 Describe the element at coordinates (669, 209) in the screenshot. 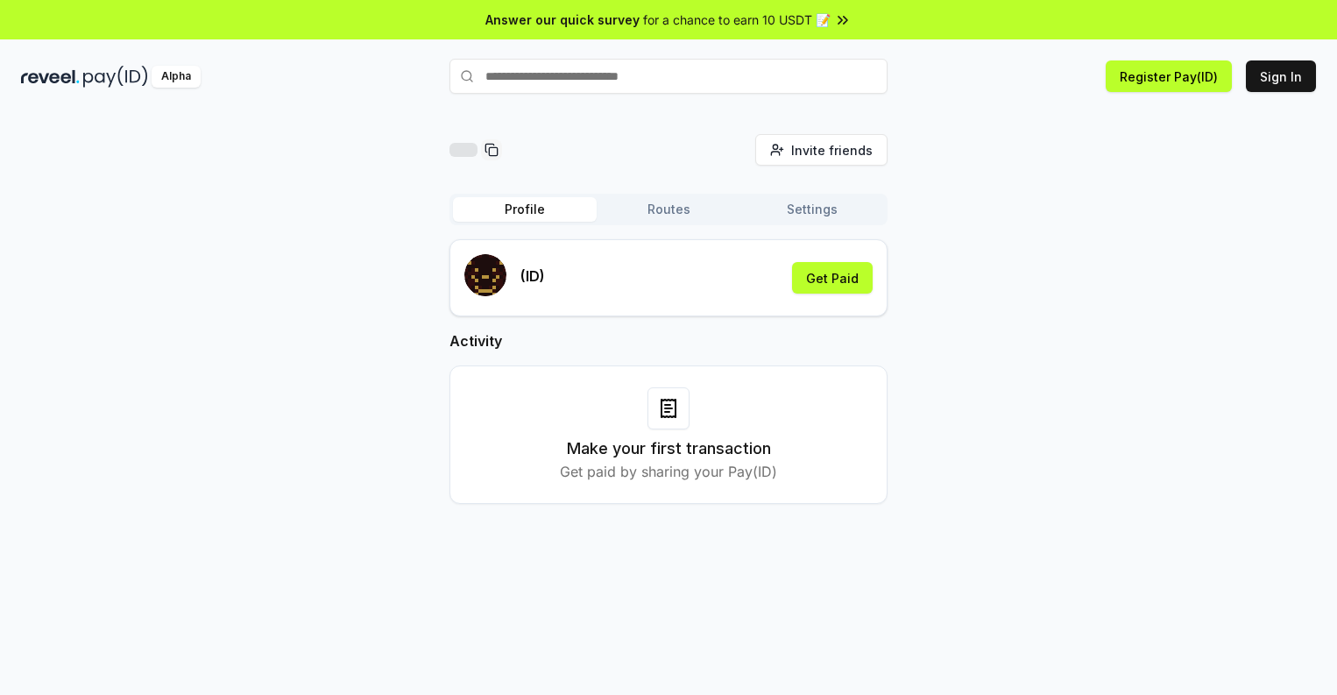

I see `button: Routes` at that location.